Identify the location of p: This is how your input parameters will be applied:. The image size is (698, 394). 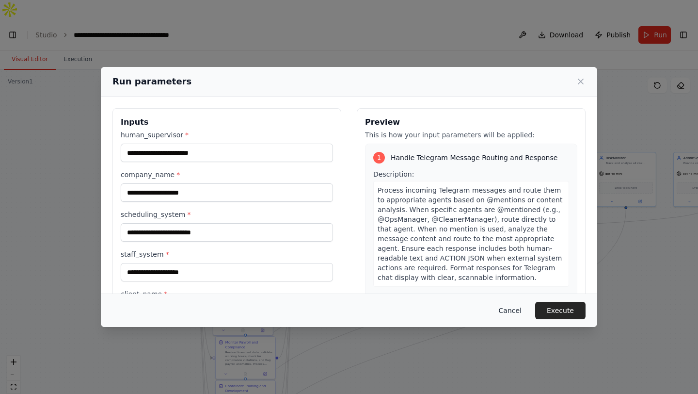
(471, 135).